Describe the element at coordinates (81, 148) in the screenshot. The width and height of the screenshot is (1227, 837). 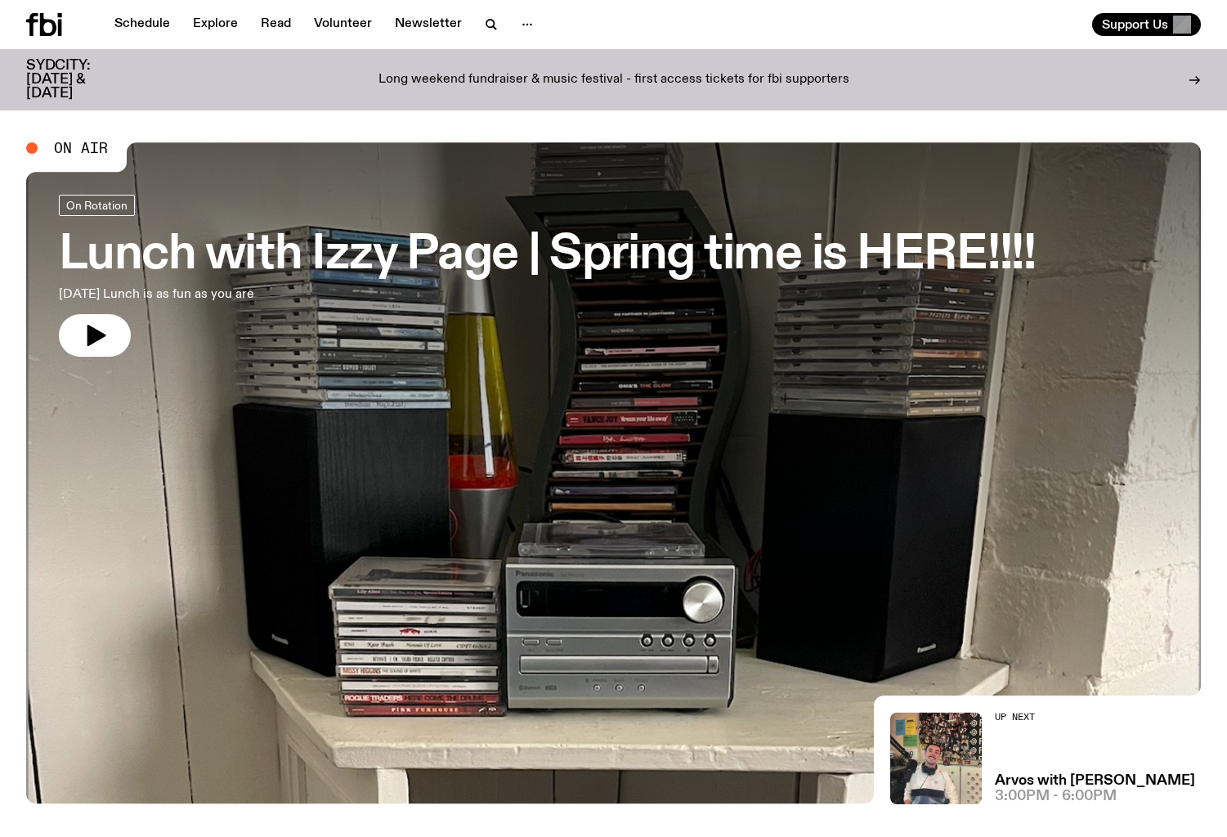
I see `span: On Air` at that location.